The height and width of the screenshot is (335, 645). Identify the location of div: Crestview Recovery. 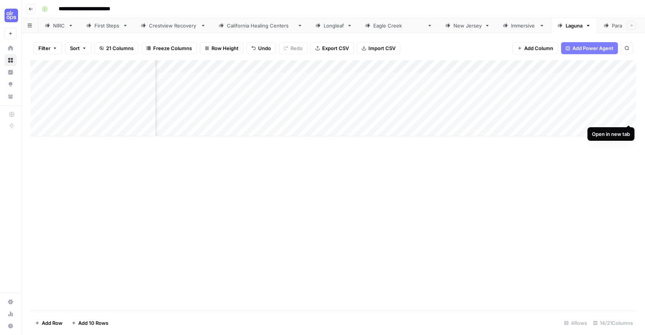
(173, 26).